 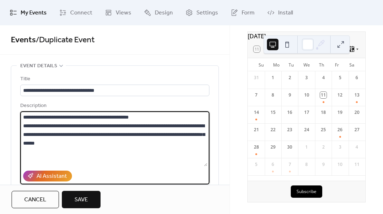 I want to click on div: 31, so click(x=256, y=78).